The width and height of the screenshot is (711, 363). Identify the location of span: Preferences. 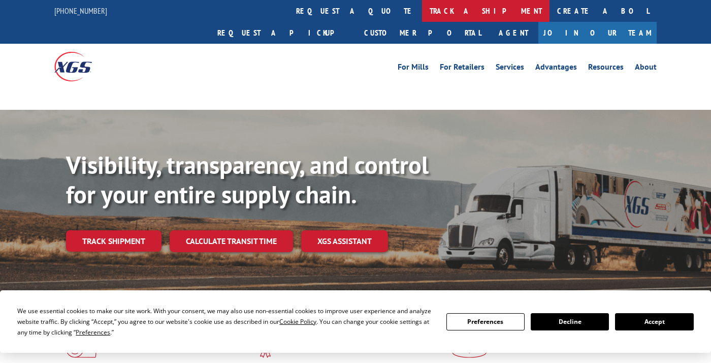
(93, 332).